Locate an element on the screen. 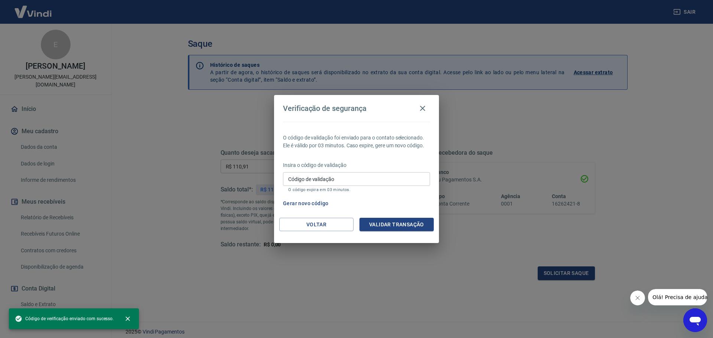 Image resolution: width=713 pixels, height=338 pixels. span: Código de verificação enviado com sucesso. is located at coordinates (64, 319).